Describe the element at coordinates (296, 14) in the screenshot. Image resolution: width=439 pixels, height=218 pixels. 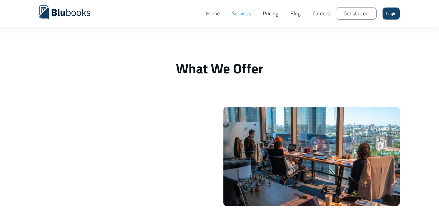
I see `a: Blog` at that location.